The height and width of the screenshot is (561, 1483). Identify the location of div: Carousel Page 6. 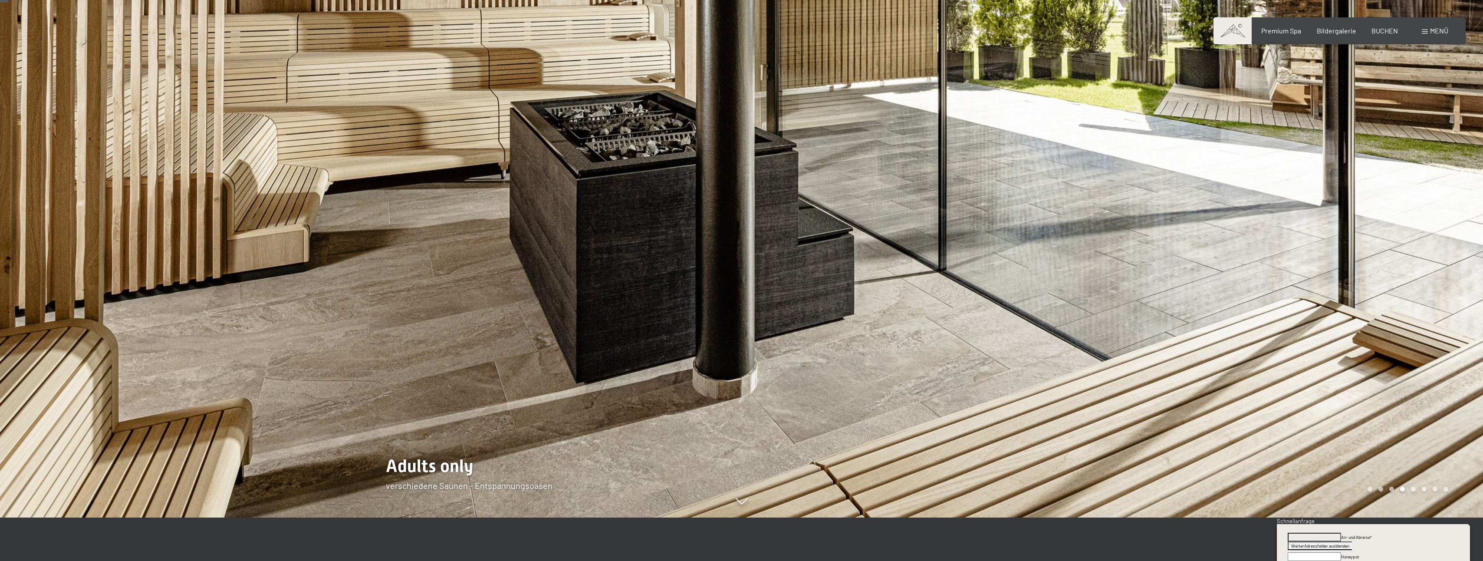
(1424, 489).